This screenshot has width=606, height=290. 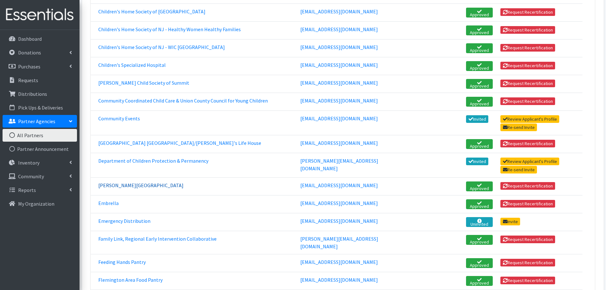 I want to click on a: Flemington Area Food Pantry, so click(x=130, y=280).